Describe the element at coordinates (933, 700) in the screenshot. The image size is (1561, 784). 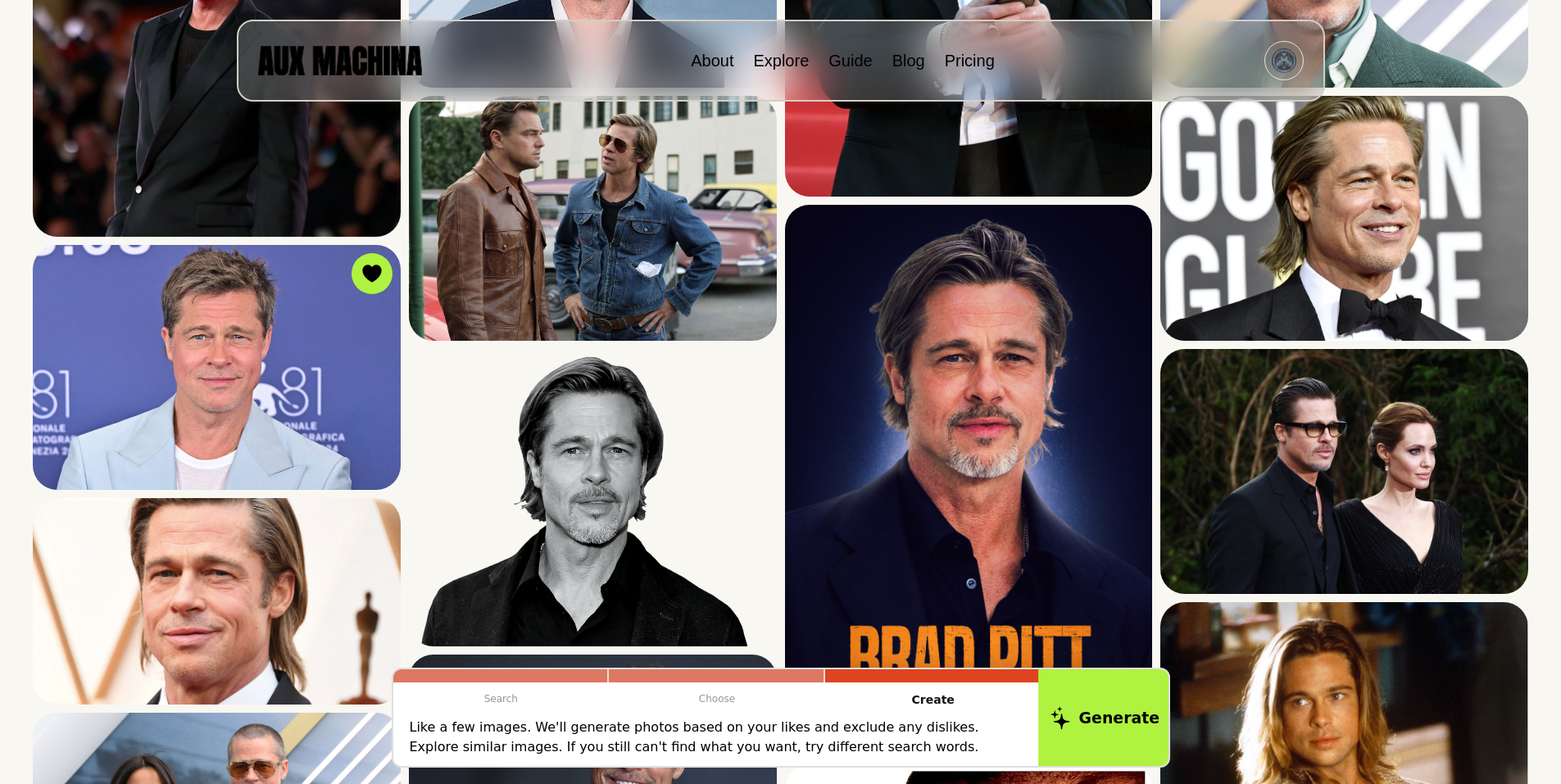
I see `p: Create` at that location.